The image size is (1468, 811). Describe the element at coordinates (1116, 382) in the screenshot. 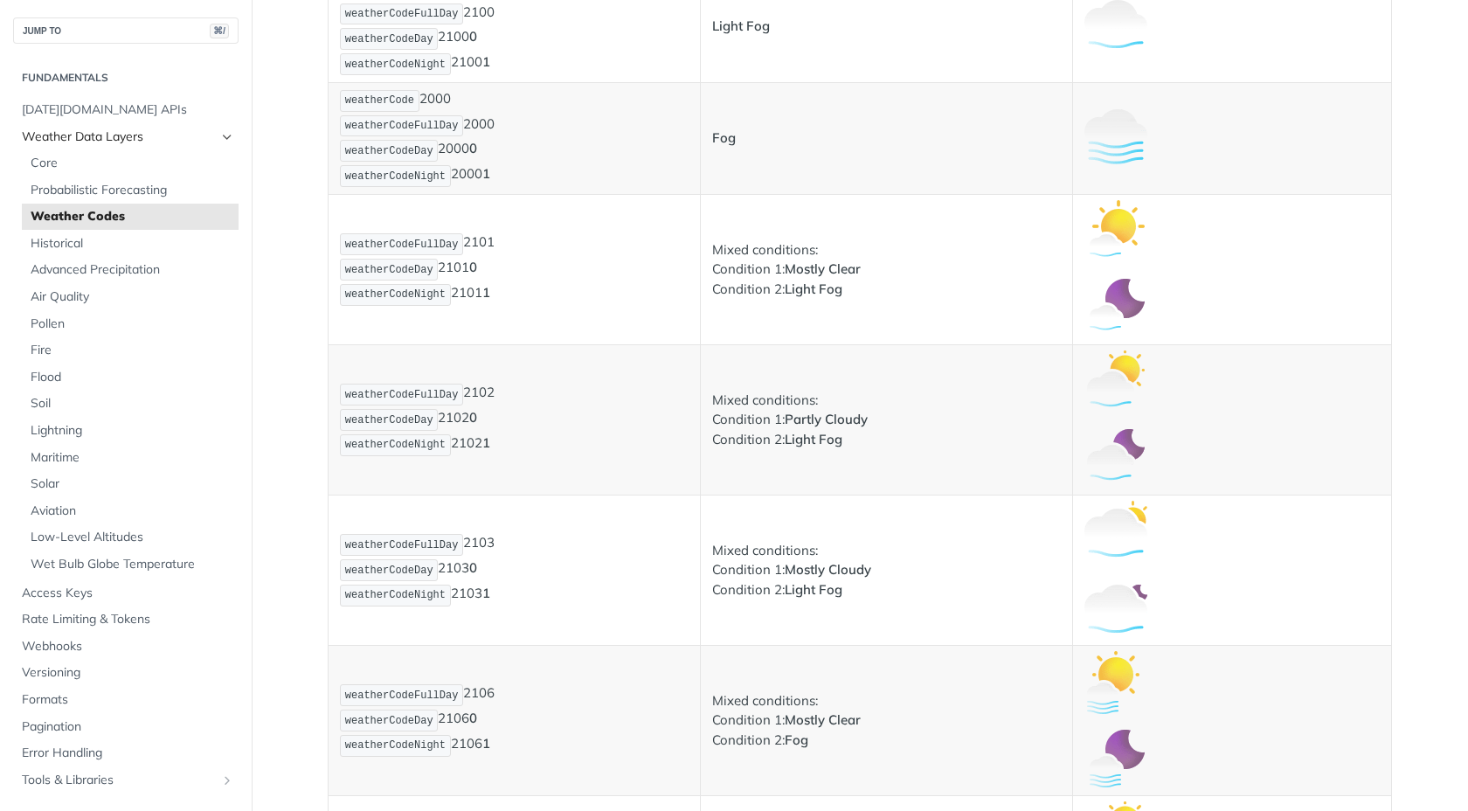

I see `img: partly_cloudy_light_fog_day` at that location.